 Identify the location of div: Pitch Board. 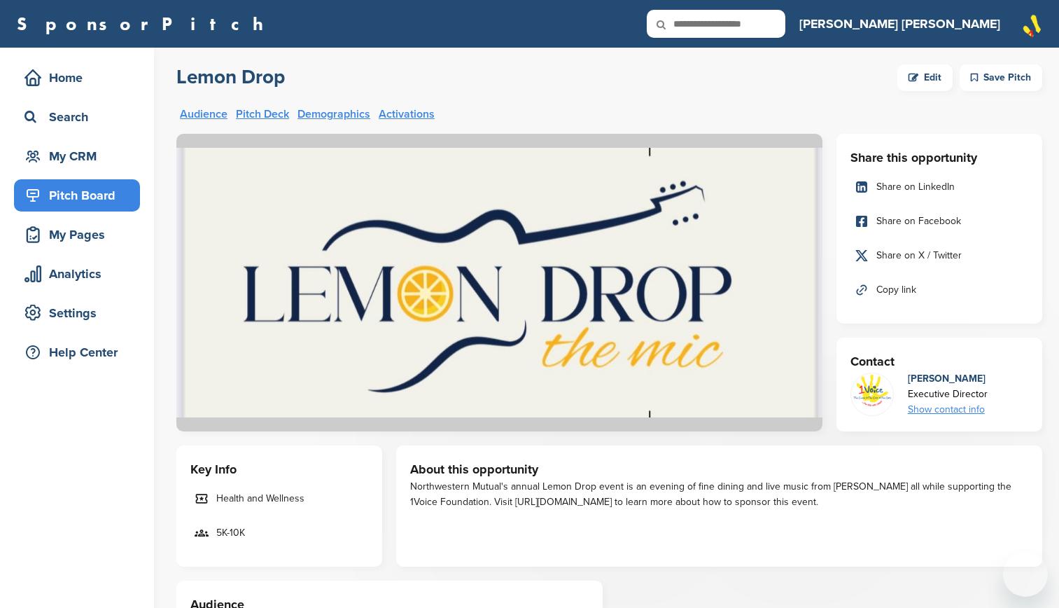
(81, 195).